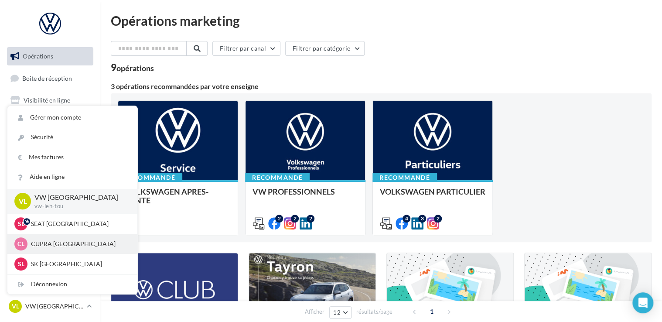 This screenshot has width=662, height=322. What do you see at coordinates (374, 311) in the screenshot?
I see `span: résultats/page` at bounding box center [374, 311].